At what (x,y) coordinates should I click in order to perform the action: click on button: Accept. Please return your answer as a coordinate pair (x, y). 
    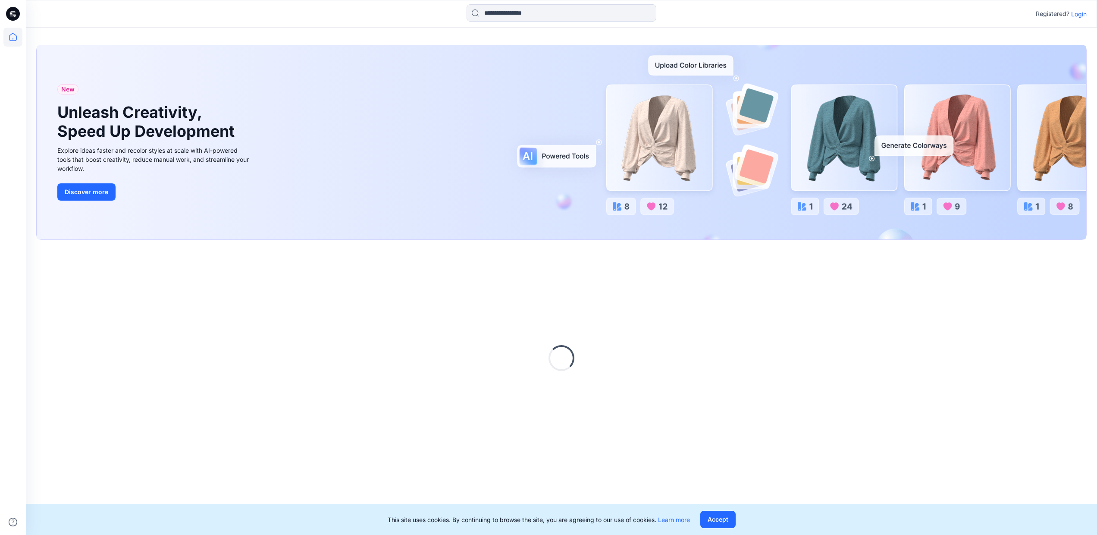
    Looking at the image, I should click on (718, 519).